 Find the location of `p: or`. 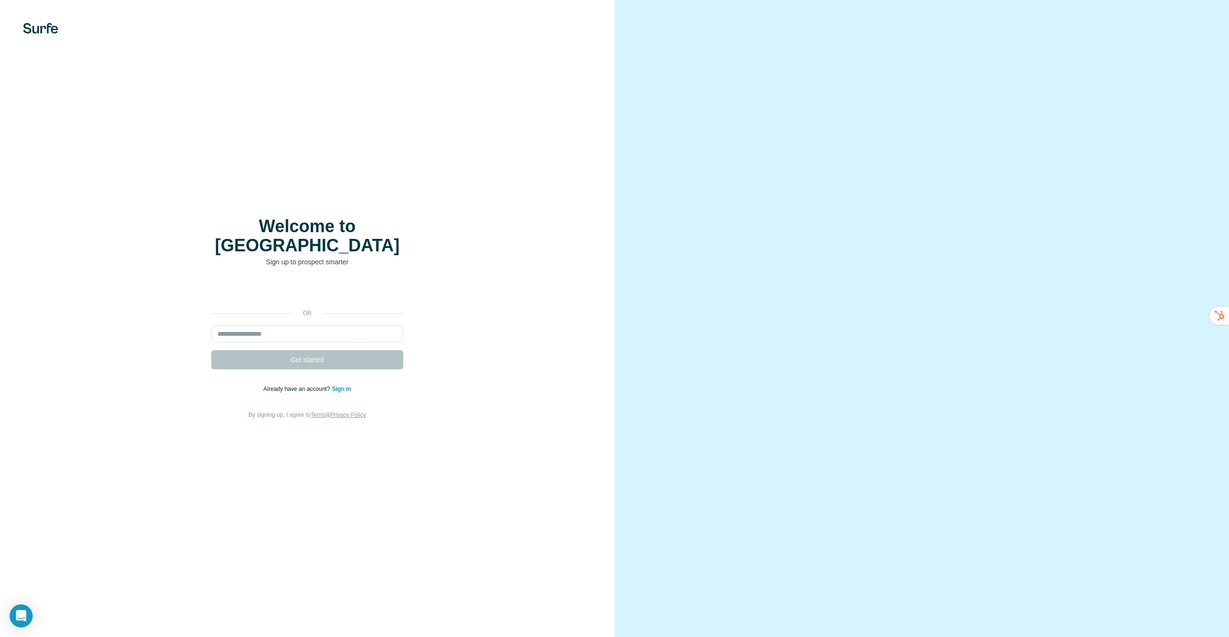

p: or is located at coordinates (307, 313).